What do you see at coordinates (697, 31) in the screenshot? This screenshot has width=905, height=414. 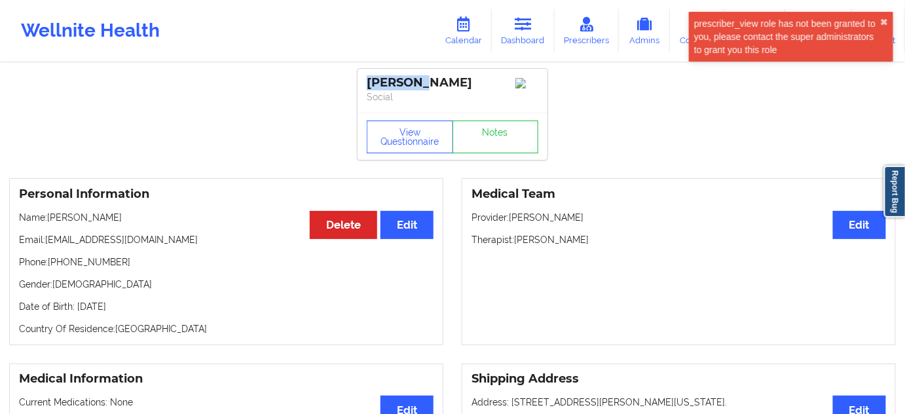 I see `a: Coaches` at bounding box center [697, 31].